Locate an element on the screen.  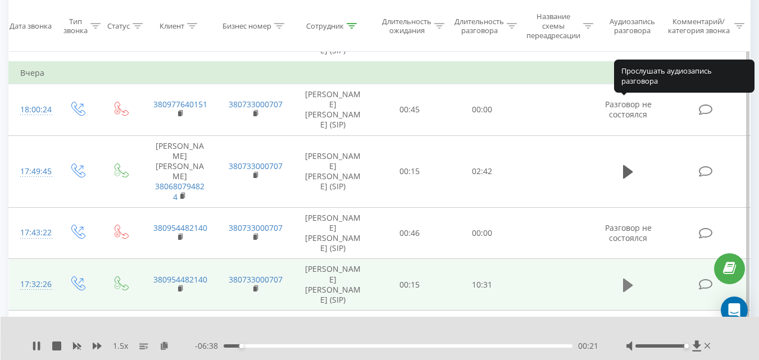
div: 17:49:45 is located at coordinates (32, 171).